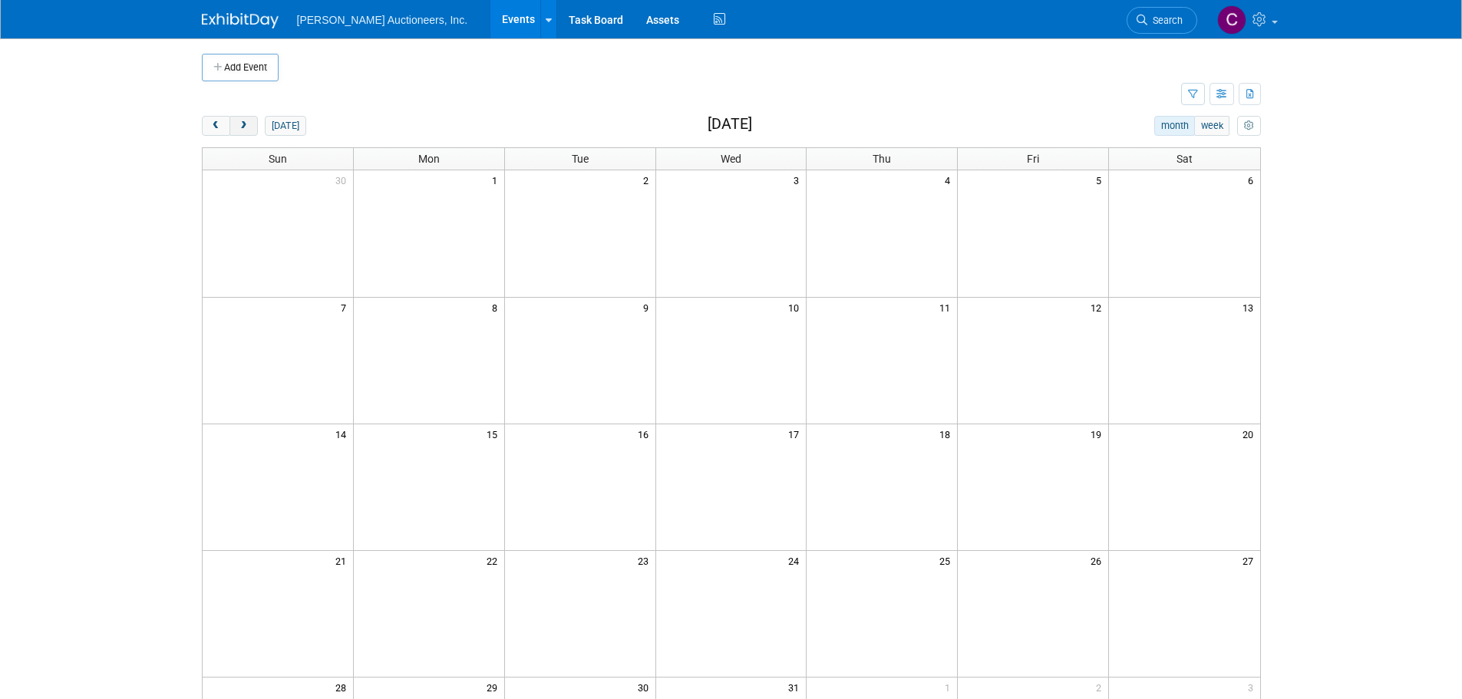  What do you see at coordinates (1098, 434) in the screenshot?
I see `span: 19` at bounding box center [1098, 434].